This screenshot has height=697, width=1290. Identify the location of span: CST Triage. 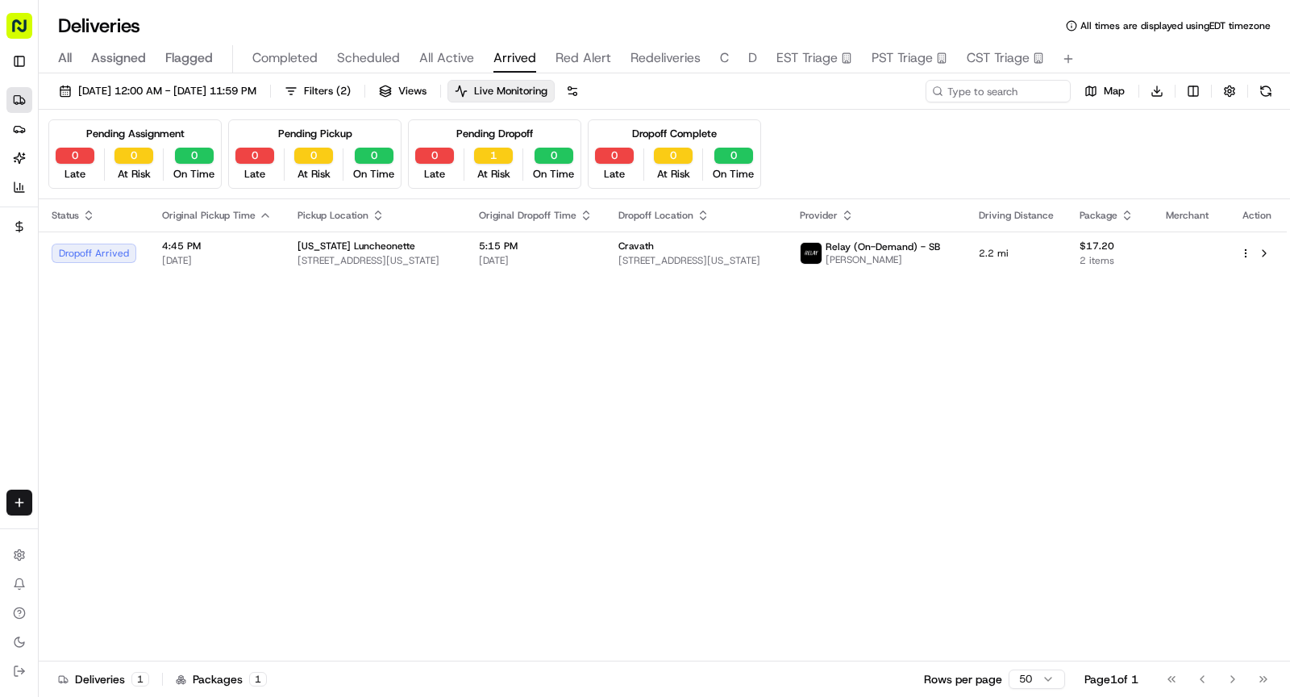
(998, 58).